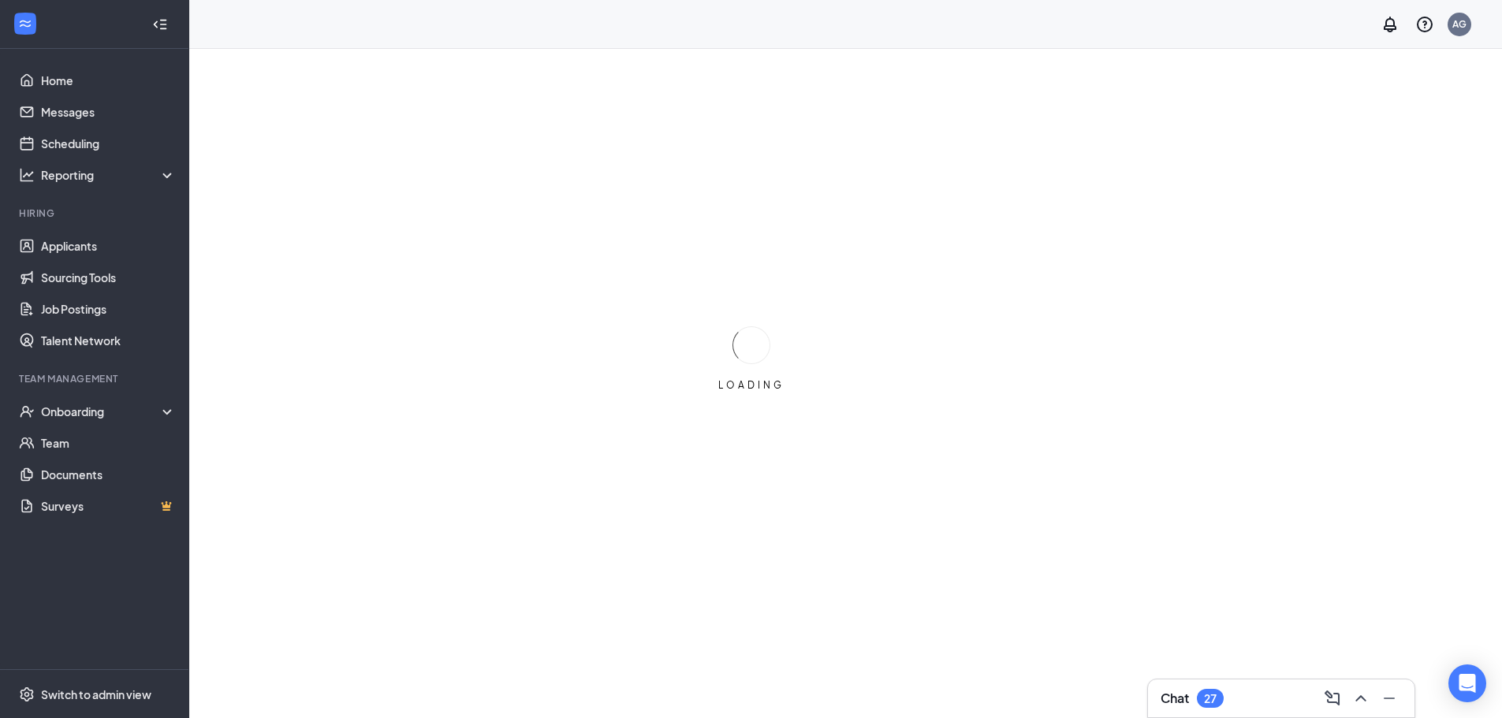  What do you see at coordinates (1389, 698) in the screenshot?
I see `svg: Minimize` at bounding box center [1389, 698].